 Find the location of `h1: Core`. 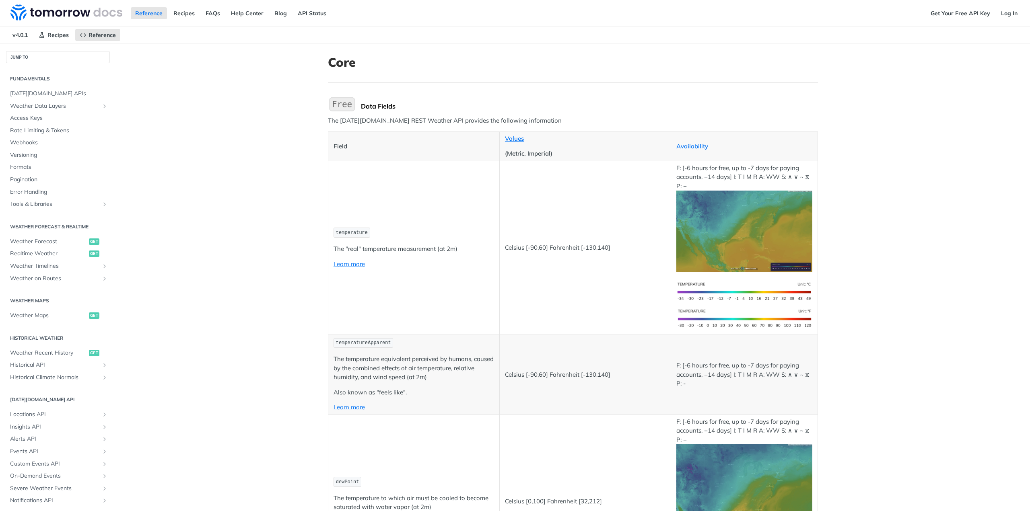

h1: Core is located at coordinates (573, 62).